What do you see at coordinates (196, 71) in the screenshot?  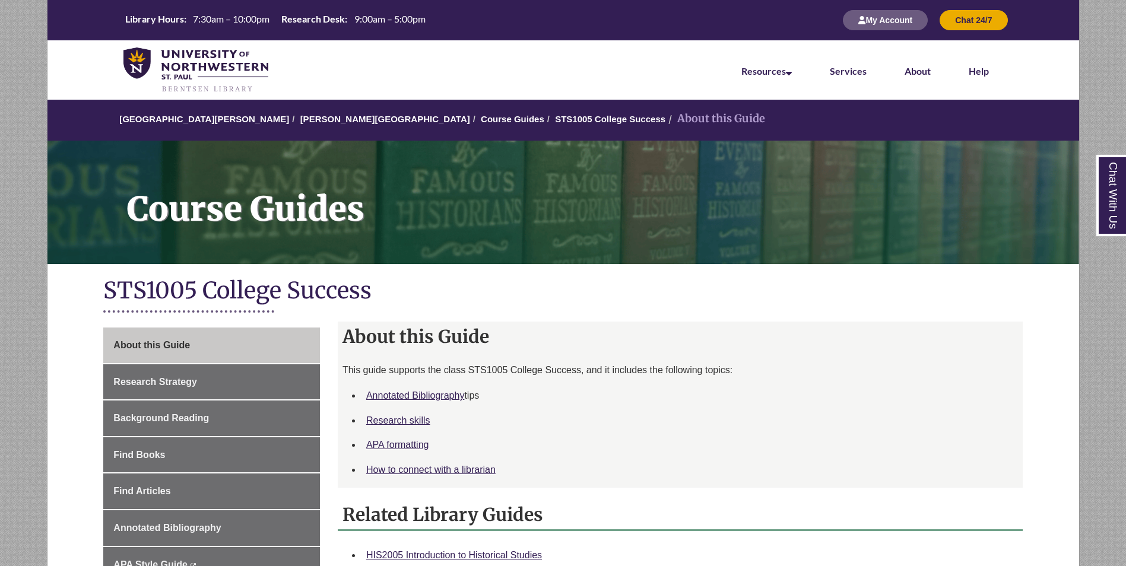 I see `img: UNWSP Library Logo` at bounding box center [196, 71].